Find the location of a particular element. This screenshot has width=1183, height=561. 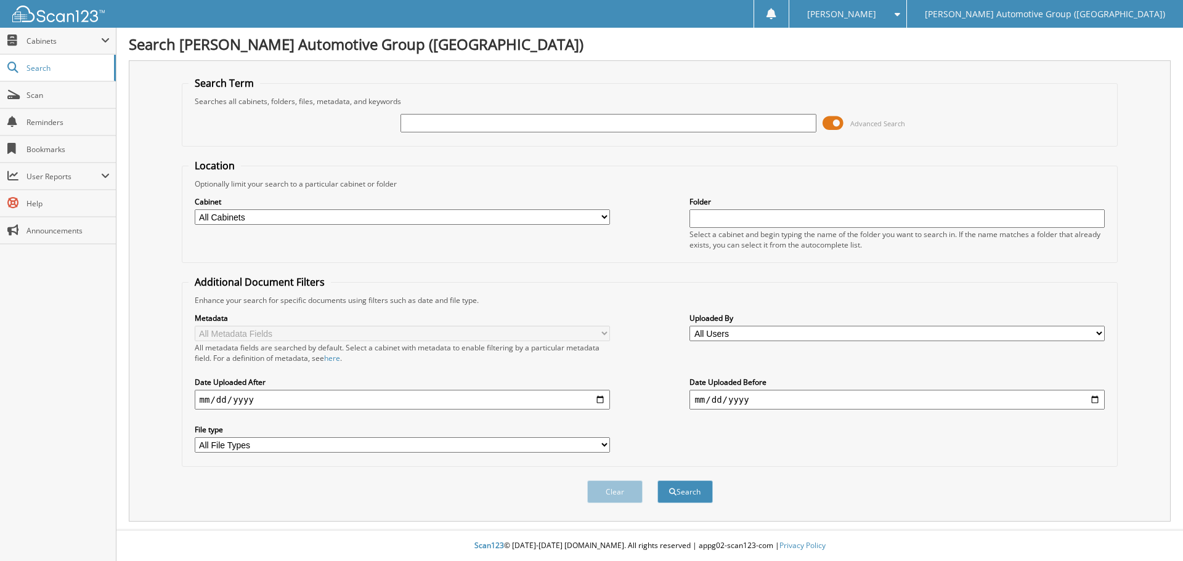

div: Optionally limit your search to a particular cabinet or folder is located at coordinates (650, 184).